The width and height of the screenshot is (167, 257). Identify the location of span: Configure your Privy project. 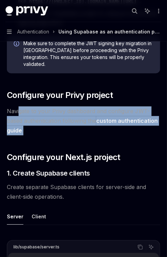
(60, 95).